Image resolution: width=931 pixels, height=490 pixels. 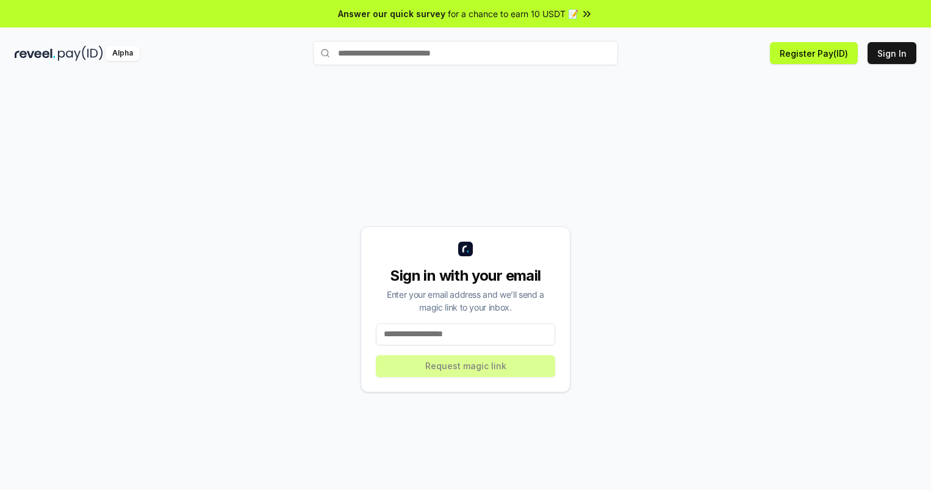 What do you see at coordinates (465, 249) in the screenshot?
I see `img: logo_small` at bounding box center [465, 249].